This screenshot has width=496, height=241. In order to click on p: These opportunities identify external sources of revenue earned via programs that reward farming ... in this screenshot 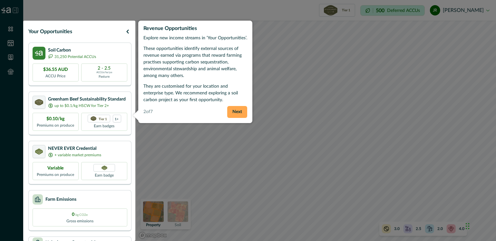, I will do `click(195, 62)`.